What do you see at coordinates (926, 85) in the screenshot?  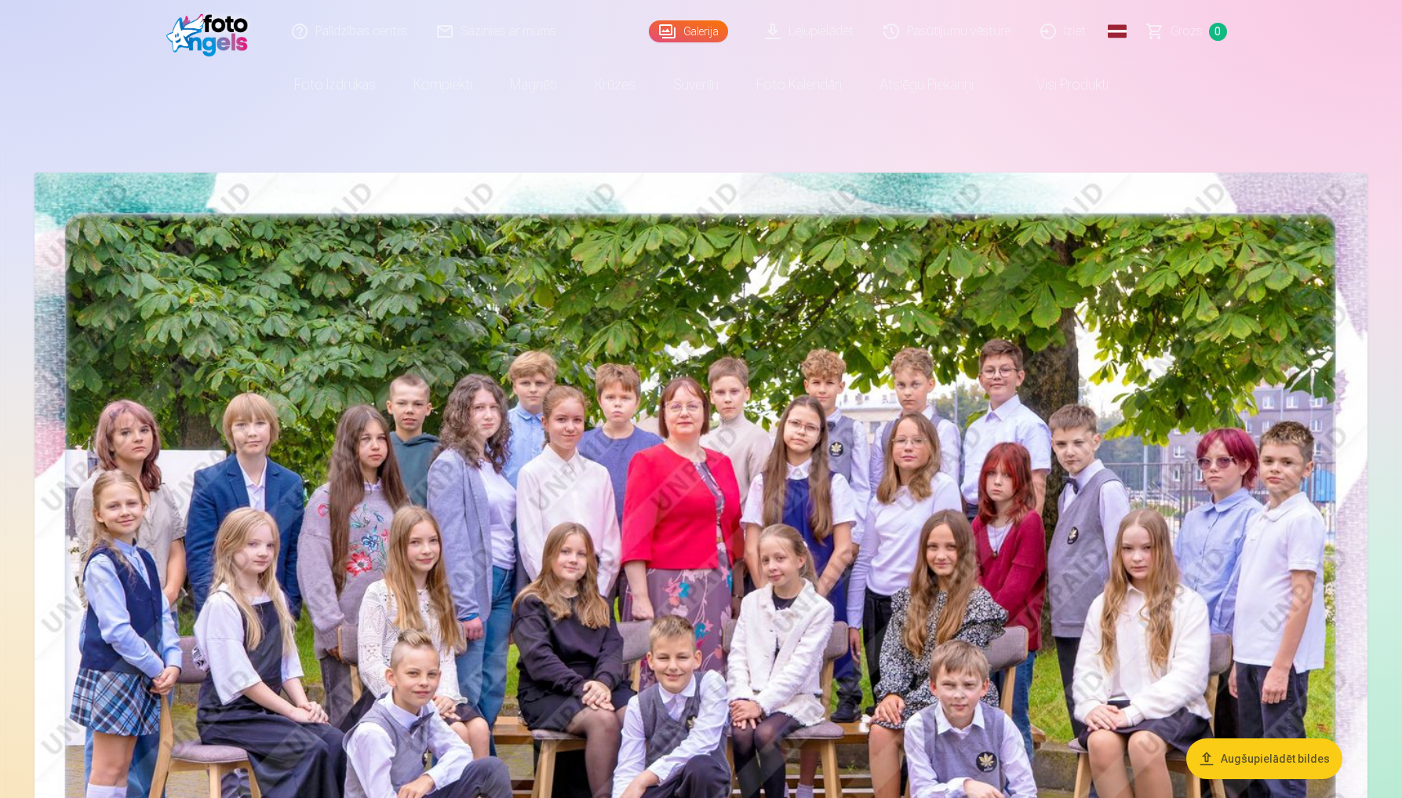 I see `a: Atslēgu piekariņi` at bounding box center [926, 85].